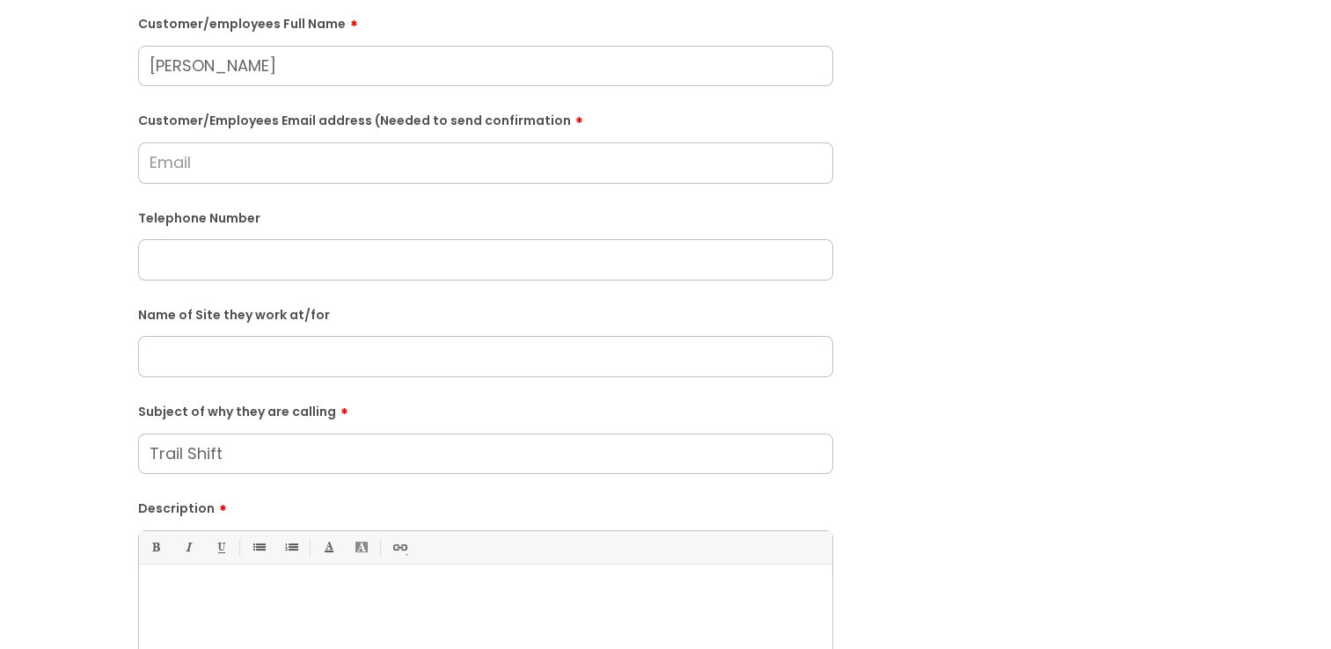 The height and width of the screenshot is (649, 1331). What do you see at coordinates (486, 313) in the screenshot?
I see `label: Name of Site they work at/for` at bounding box center [486, 313].